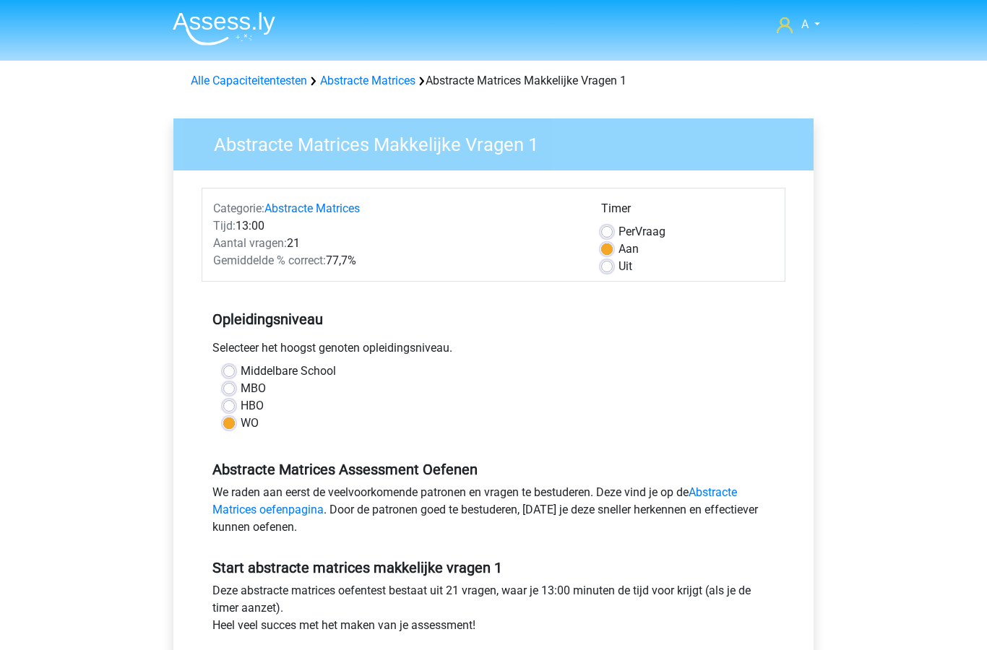 Image resolution: width=987 pixels, height=650 pixels. Describe the element at coordinates (239, 208) in the screenshot. I see `span: Categorie:` at that location.